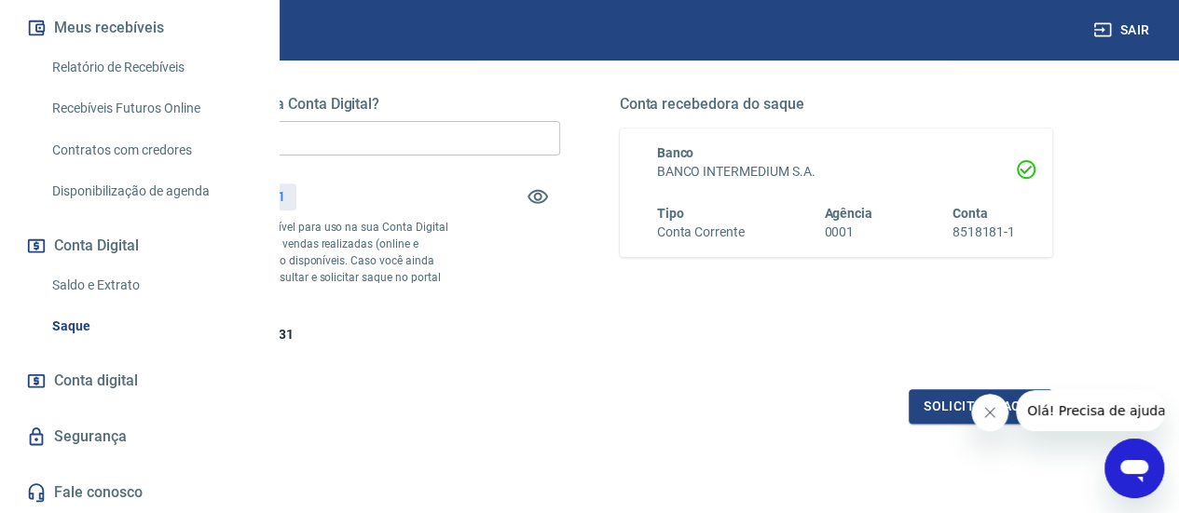 Image resolution: width=1179 pixels, height=513 pixels. I want to click on a: Conta digital, so click(139, 381).